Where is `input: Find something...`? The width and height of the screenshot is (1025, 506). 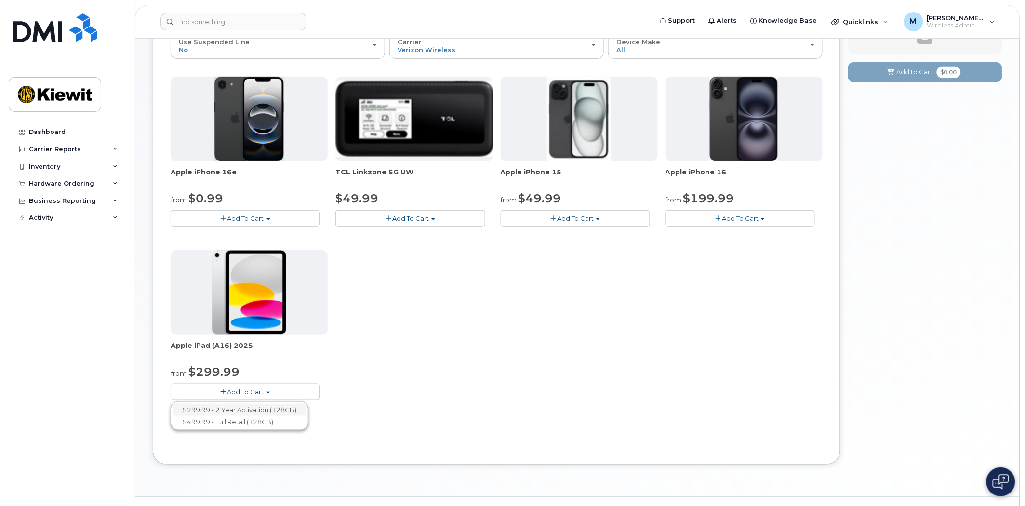
input: Find something... is located at coordinates (233, 22).